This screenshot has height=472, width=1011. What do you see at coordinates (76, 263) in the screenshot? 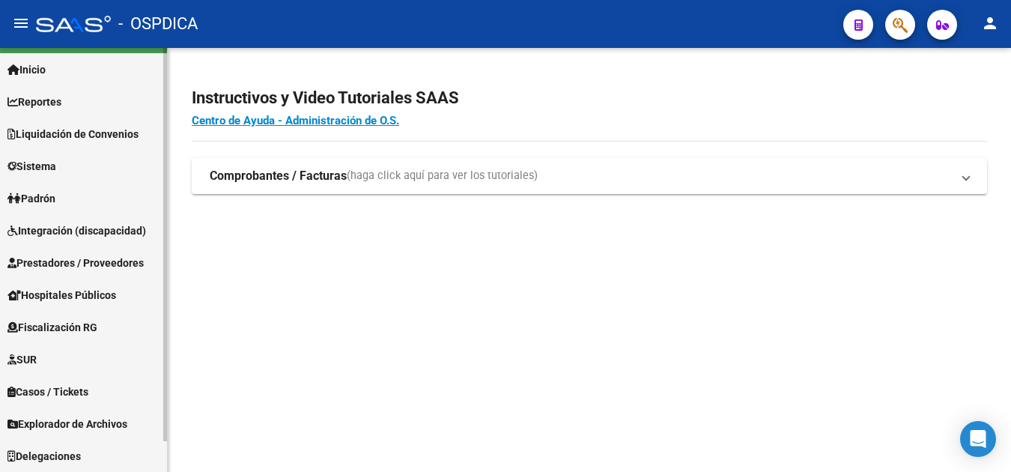
I see `span: Prestadores / Proveedores` at bounding box center [76, 263].